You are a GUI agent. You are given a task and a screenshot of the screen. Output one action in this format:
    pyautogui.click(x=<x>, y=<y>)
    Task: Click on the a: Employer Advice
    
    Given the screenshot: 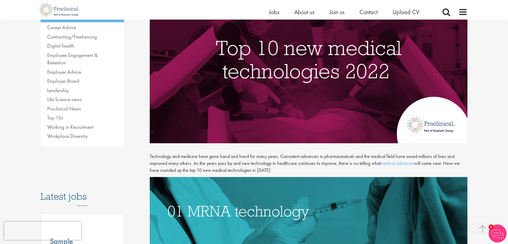 What is the action you would take?
    pyautogui.click(x=64, y=72)
    